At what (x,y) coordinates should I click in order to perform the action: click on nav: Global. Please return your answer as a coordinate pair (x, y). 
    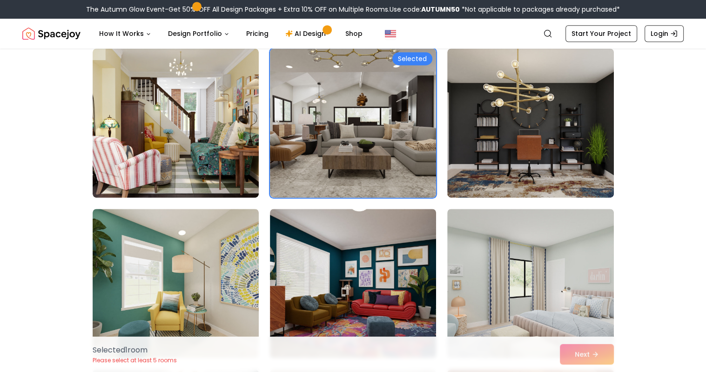
    Looking at the image, I should click on (353, 34).